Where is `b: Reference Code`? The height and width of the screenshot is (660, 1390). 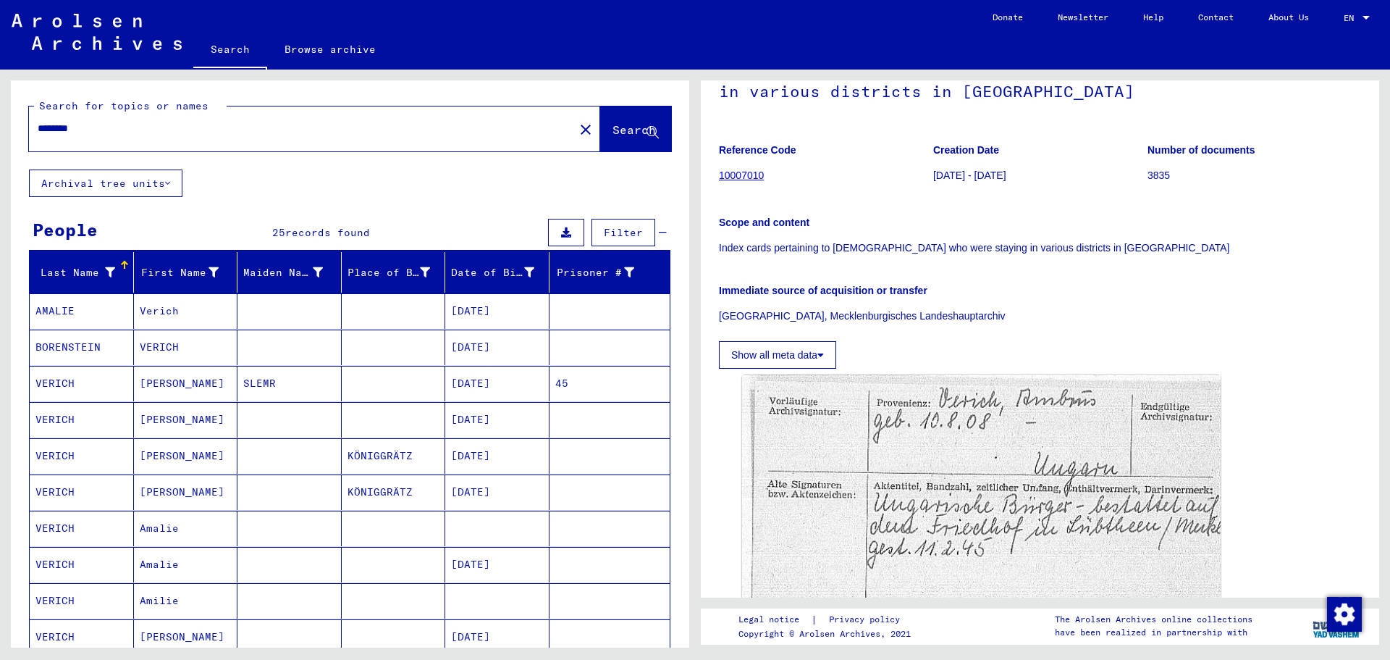 b: Reference Code is located at coordinates (757, 150).